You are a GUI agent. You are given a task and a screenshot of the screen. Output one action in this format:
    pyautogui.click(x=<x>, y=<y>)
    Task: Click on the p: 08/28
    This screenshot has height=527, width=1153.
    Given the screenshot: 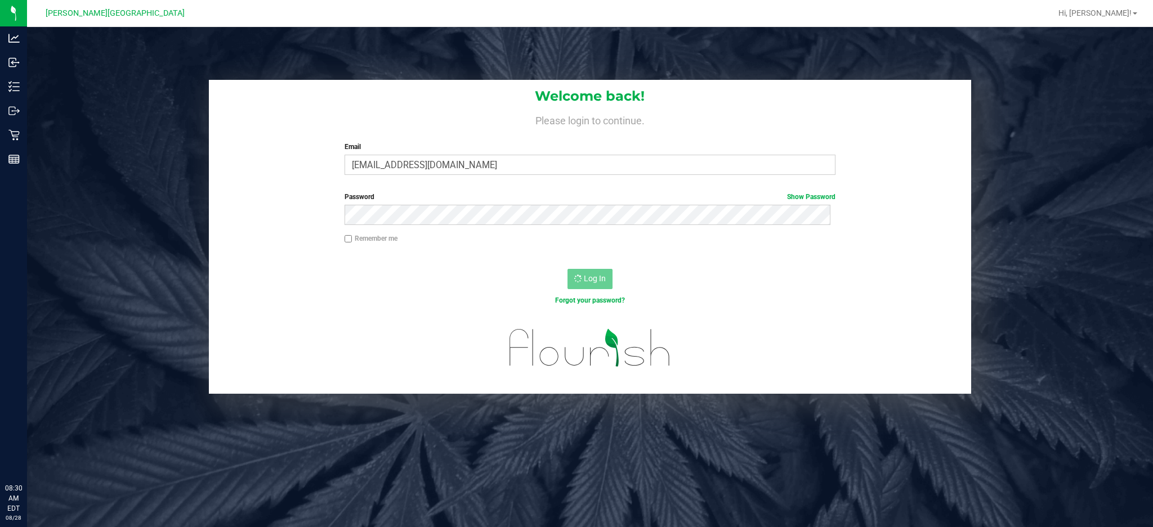 What is the action you would take?
    pyautogui.click(x=14, y=518)
    